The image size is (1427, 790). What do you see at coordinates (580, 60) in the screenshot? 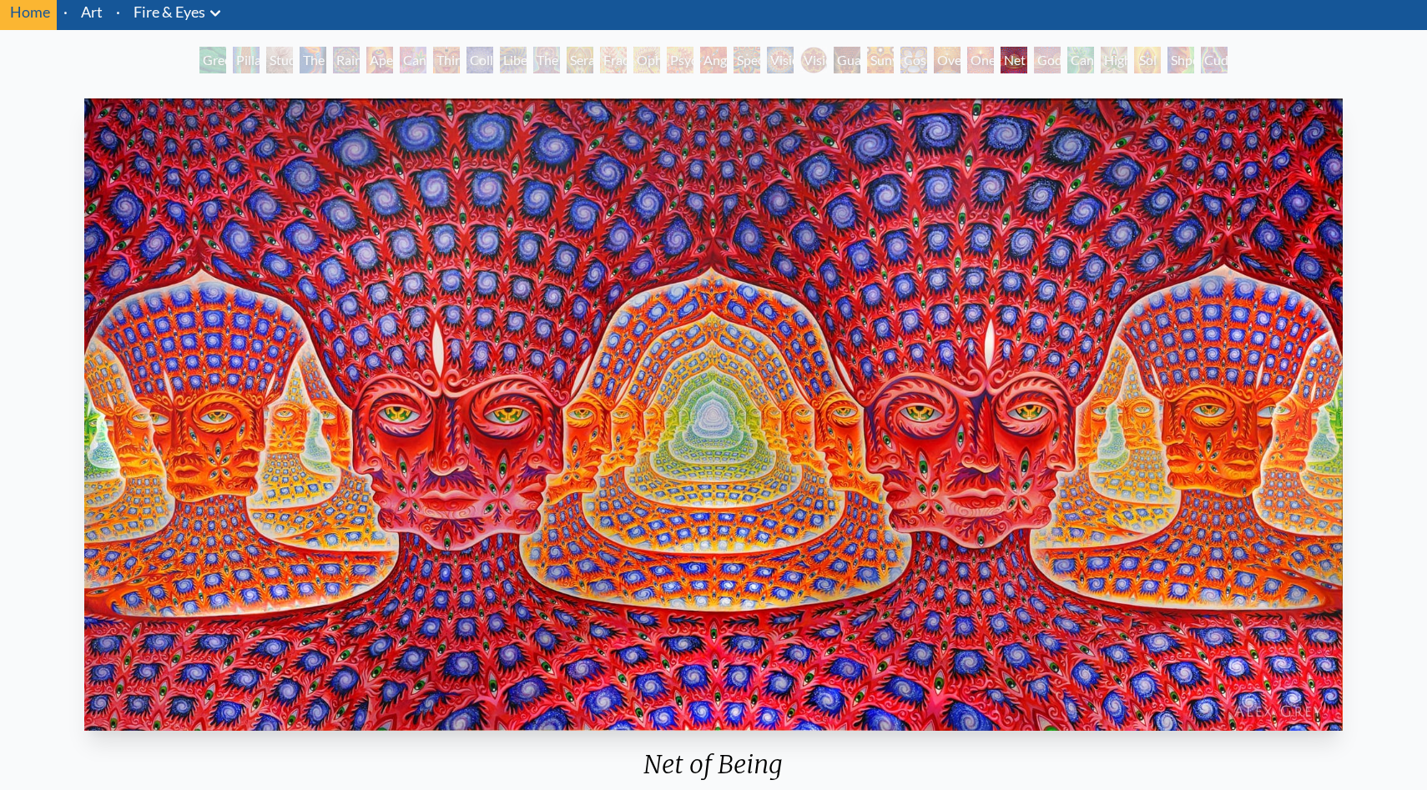
I see `div: Seraphic Transport Docking on the Third Eye` at bounding box center [580, 60].